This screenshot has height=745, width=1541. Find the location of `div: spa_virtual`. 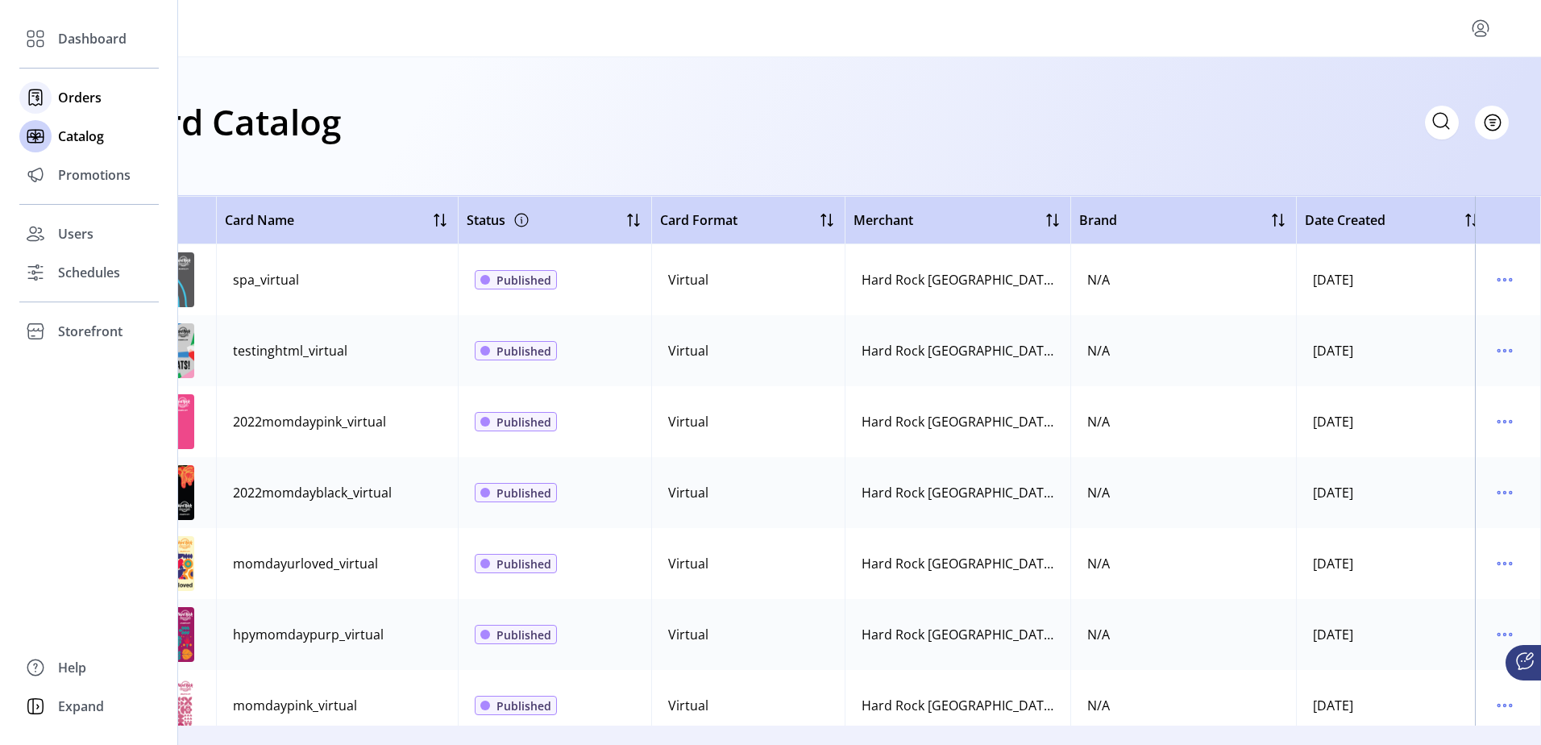

div: spa_virtual is located at coordinates (266, 280).